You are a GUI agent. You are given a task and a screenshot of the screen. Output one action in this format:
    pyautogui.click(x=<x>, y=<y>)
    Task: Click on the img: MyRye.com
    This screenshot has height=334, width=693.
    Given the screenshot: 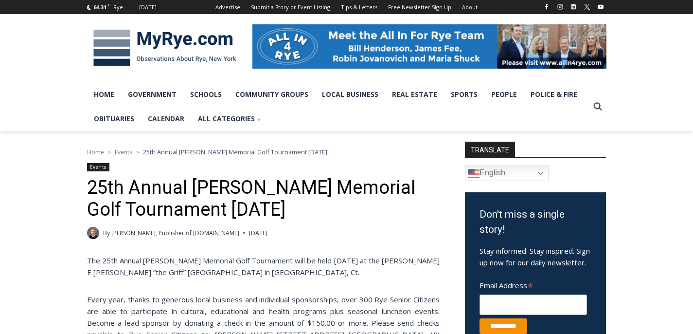 What is the action you would take?
    pyautogui.click(x=165, y=48)
    